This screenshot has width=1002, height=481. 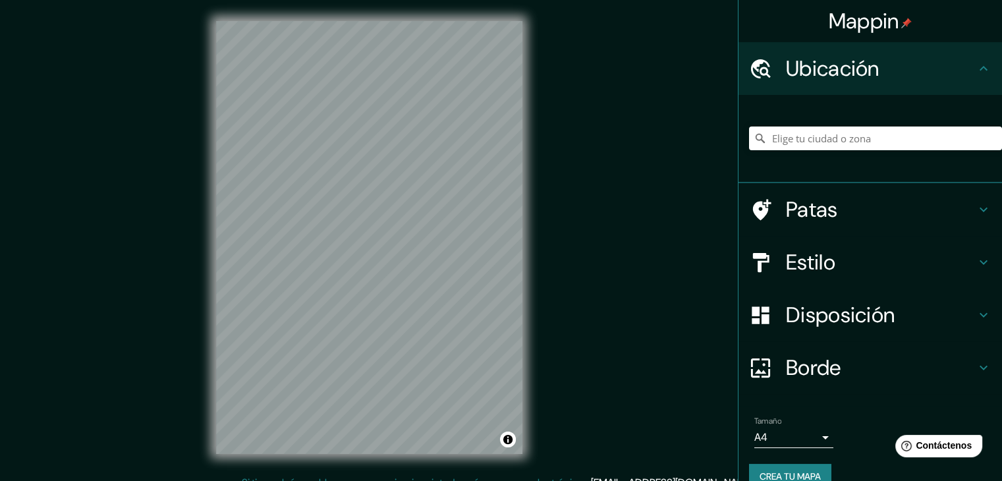 I want to click on font: Tamaño, so click(x=767, y=421).